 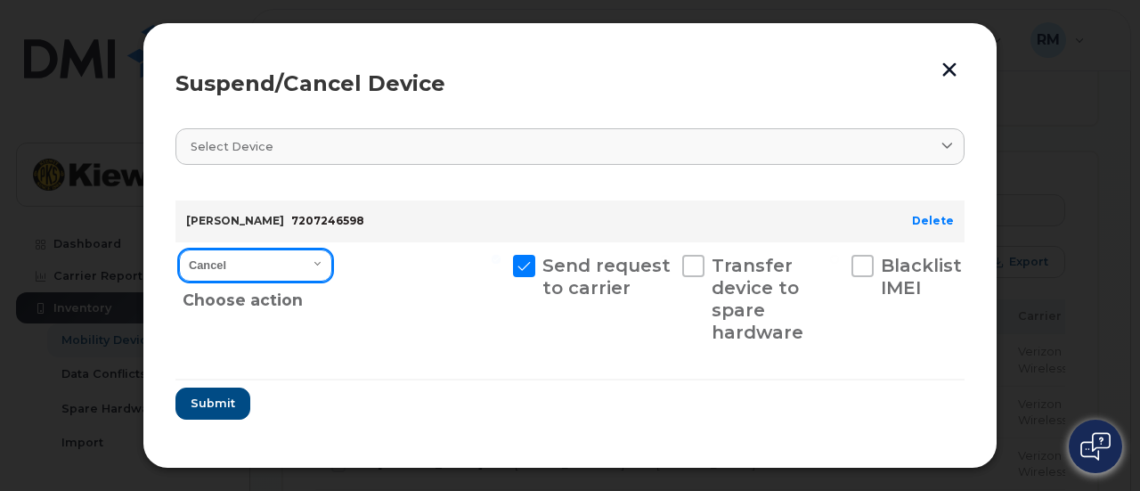 I want to click on span: Blacklist IMEI, so click(x=921, y=276).